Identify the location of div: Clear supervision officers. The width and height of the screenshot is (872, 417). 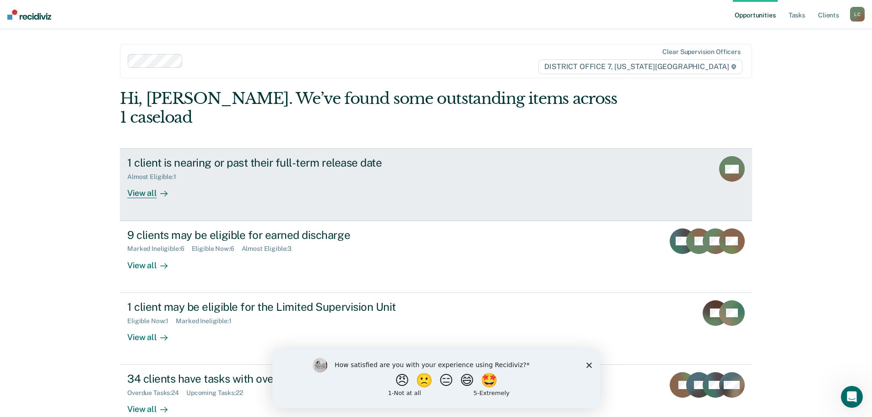
(701, 52).